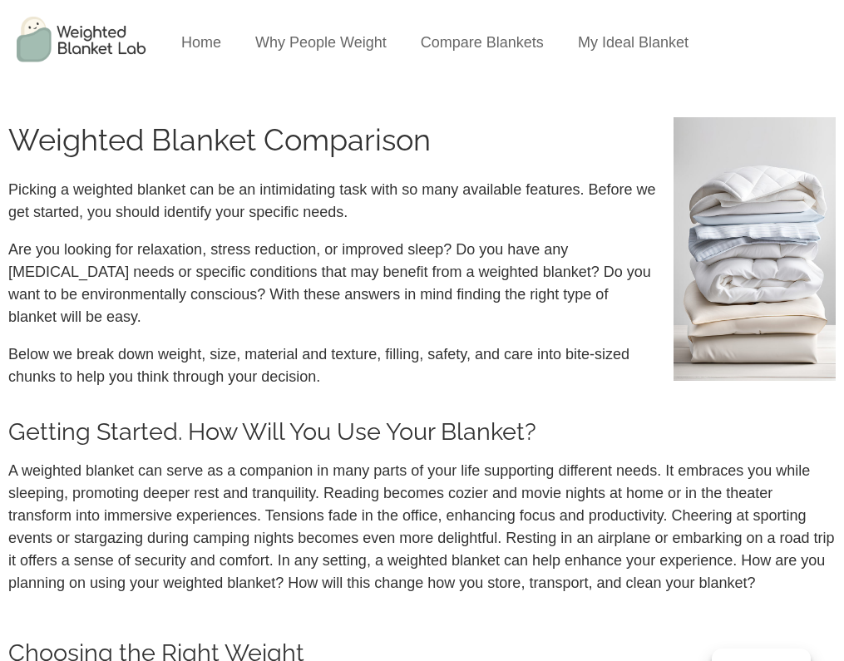 The image size is (844, 661). I want to click on div: A weighted blanket can serve as a companion in many parts of your life supporting different needs..., so click(422, 527).